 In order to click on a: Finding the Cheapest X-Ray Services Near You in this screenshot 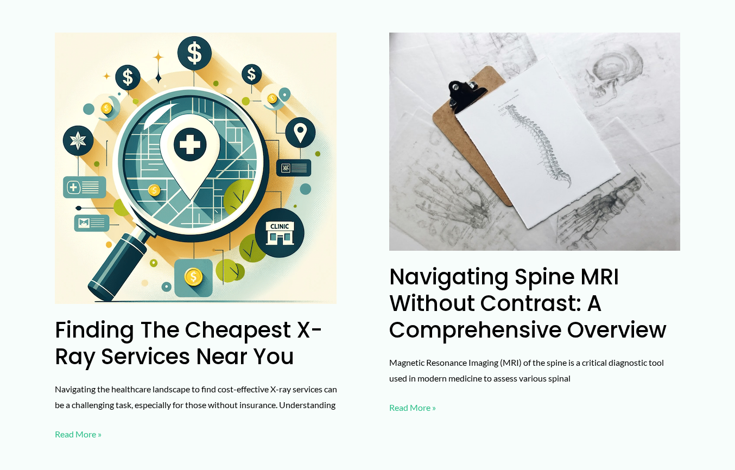, I will do `click(188, 343)`.